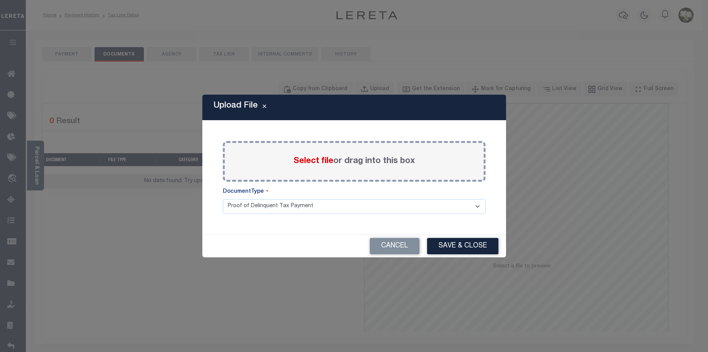  Describe the element at coordinates (313, 161) in the screenshot. I see `span: Select file` at that location.